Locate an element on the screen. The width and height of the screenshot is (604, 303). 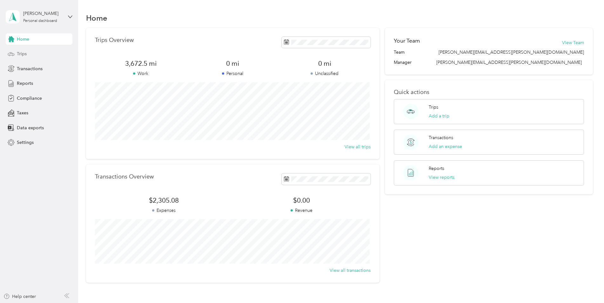
p: Trips Overview is located at coordinates (114, 40).